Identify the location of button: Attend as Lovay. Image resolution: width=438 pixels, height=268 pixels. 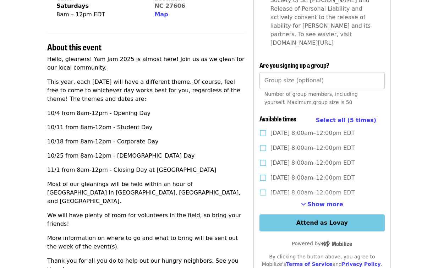
(322, 223).